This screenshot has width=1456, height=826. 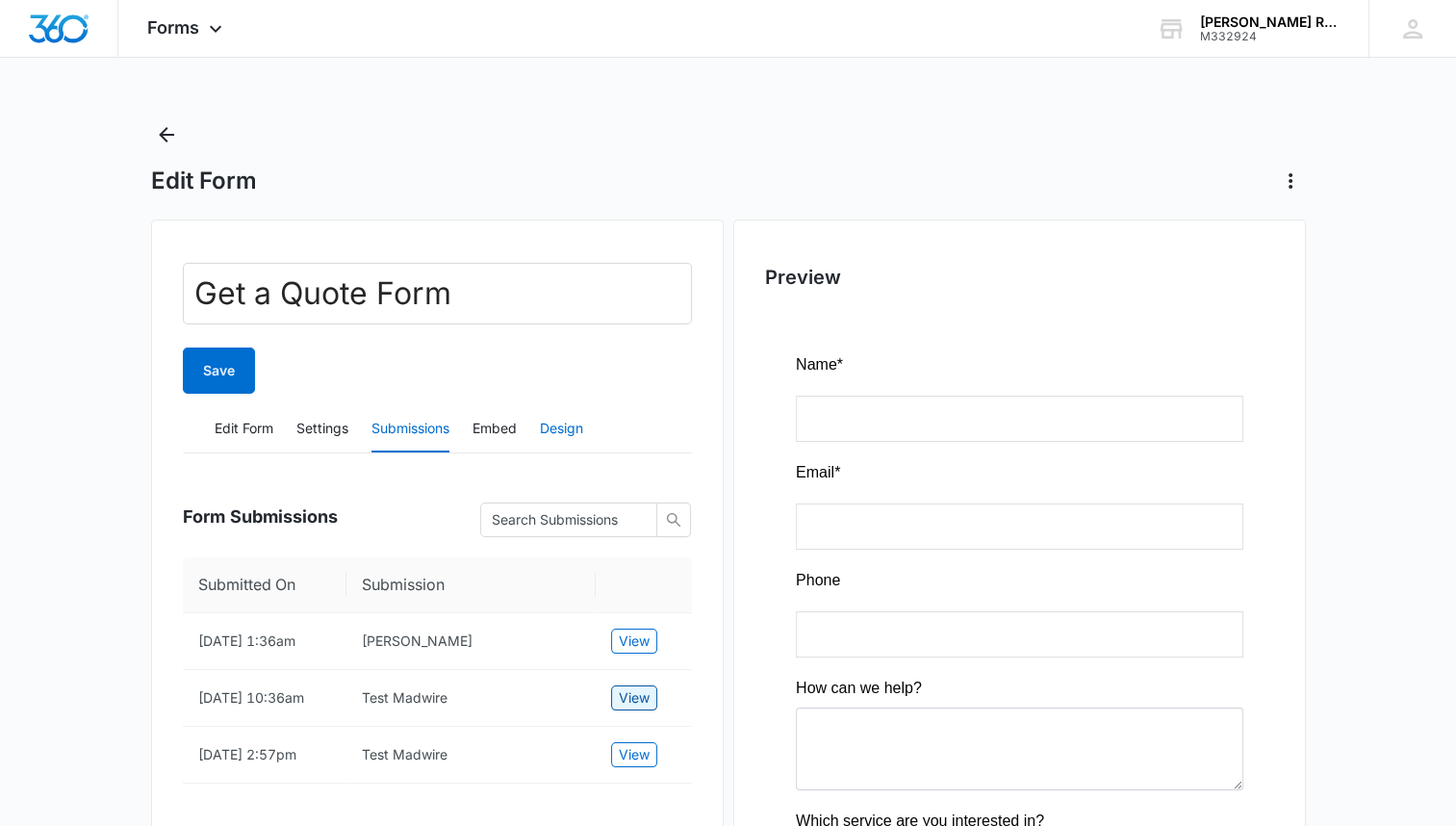 I want to click on div: account id, so click(x=1271, y=37).